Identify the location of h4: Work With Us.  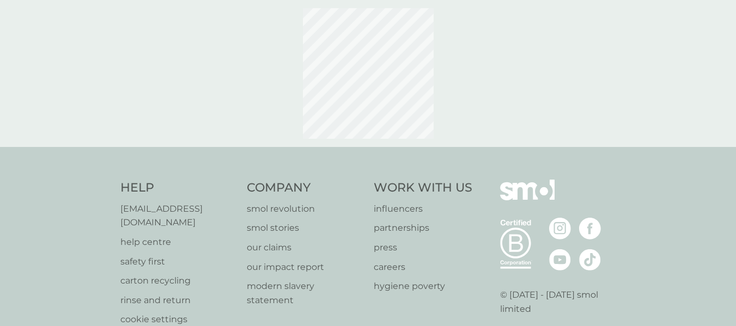
(423, 188).